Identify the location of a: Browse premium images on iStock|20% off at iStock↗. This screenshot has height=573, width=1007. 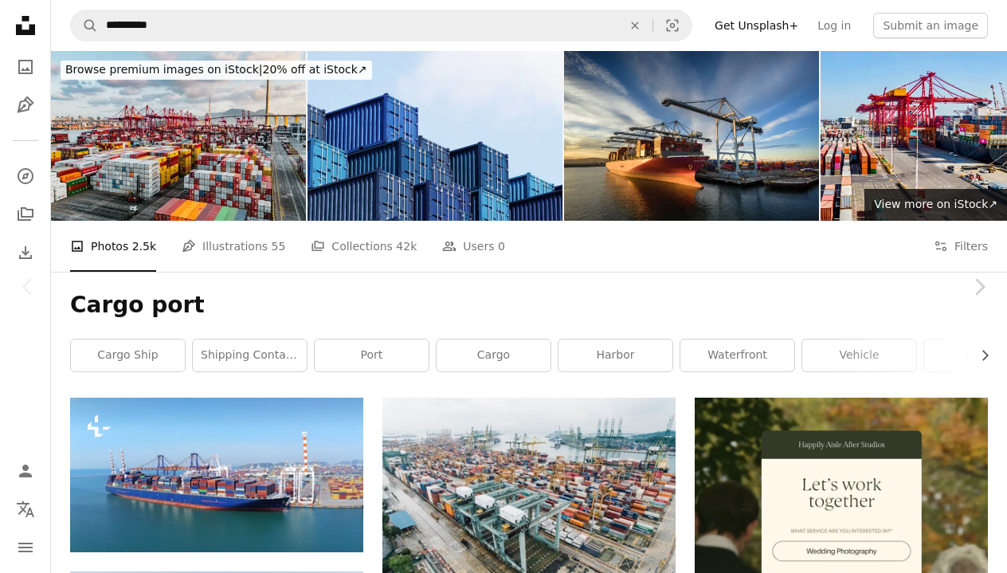
(216, 70).